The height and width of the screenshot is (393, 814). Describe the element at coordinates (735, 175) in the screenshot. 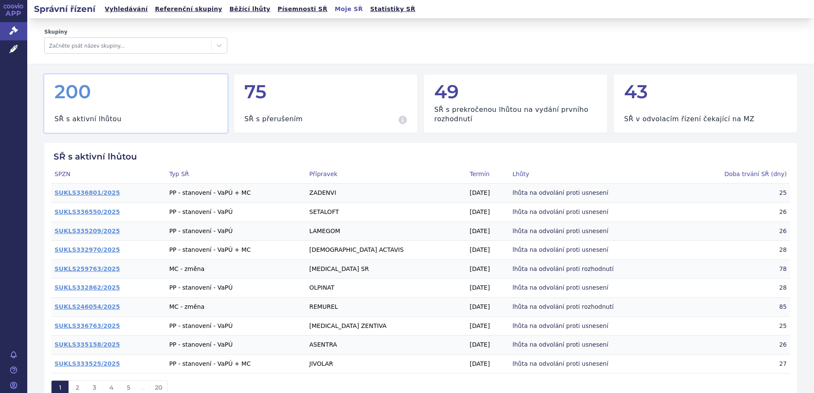

I see `th: Doba trvání SŘ (dny)` at that location.